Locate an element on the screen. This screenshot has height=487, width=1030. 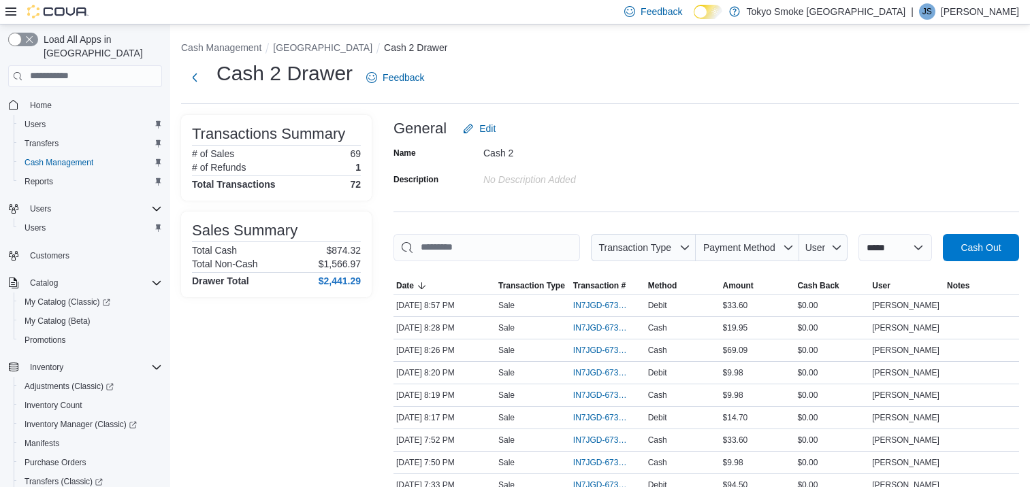
input: This is a search bar. As you type, the results lower in the page will automatically filter. is located at coordinates (487, 248).